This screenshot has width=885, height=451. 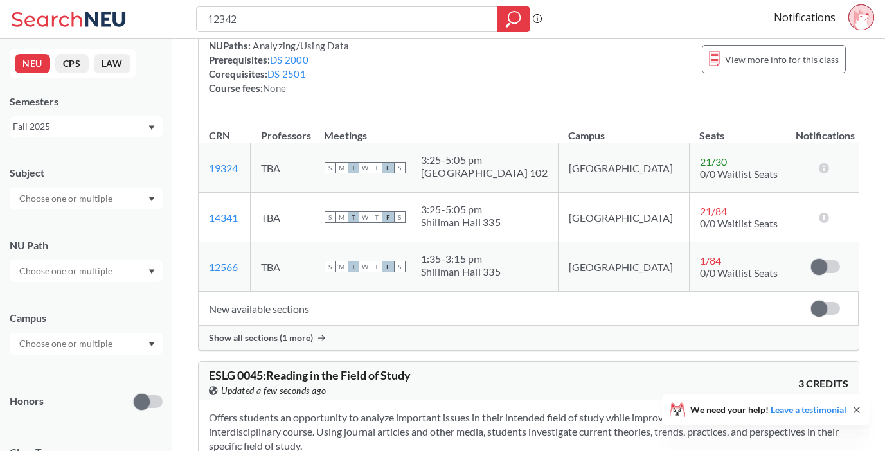 I want to click on th: Campus, so click(x=624, y=129).